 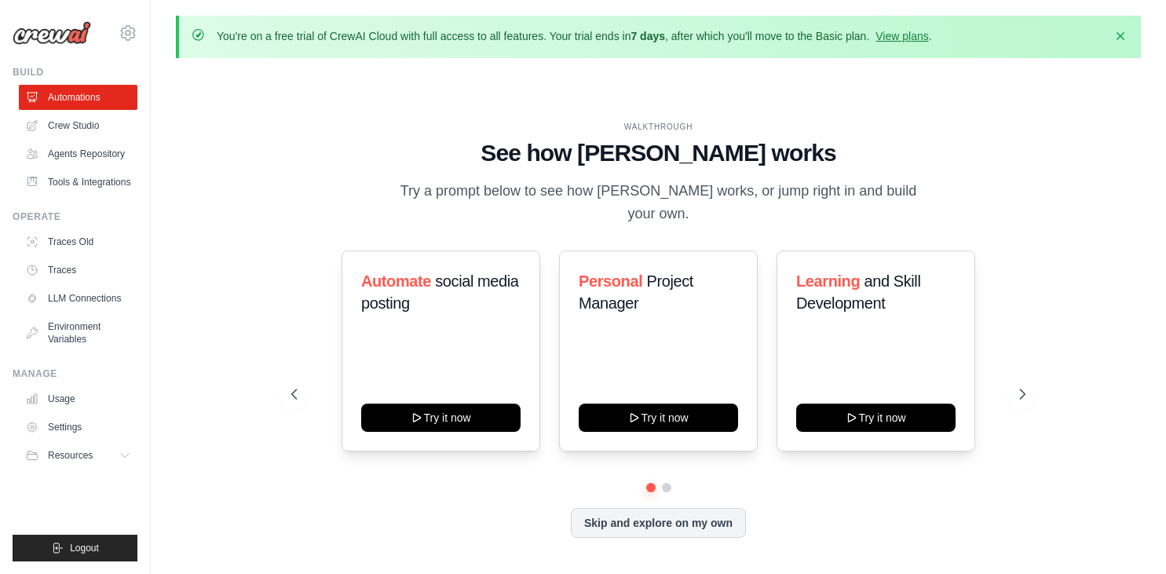 What do you see at coordinates (658, 523) in the screenshot?
I see `button: Skip and explore on my own` at bounding box center [658, 523].